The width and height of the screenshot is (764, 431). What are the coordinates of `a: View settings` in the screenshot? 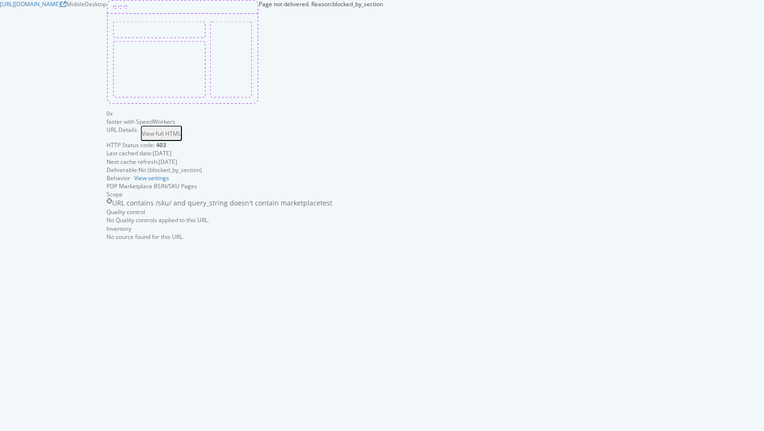 It's located at (151, 178).